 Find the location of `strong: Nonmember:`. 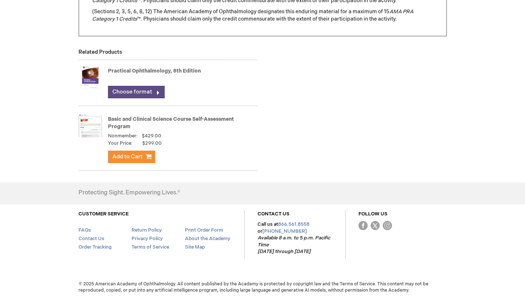

strong: Nonmember: is located at coordinates (123, 136).